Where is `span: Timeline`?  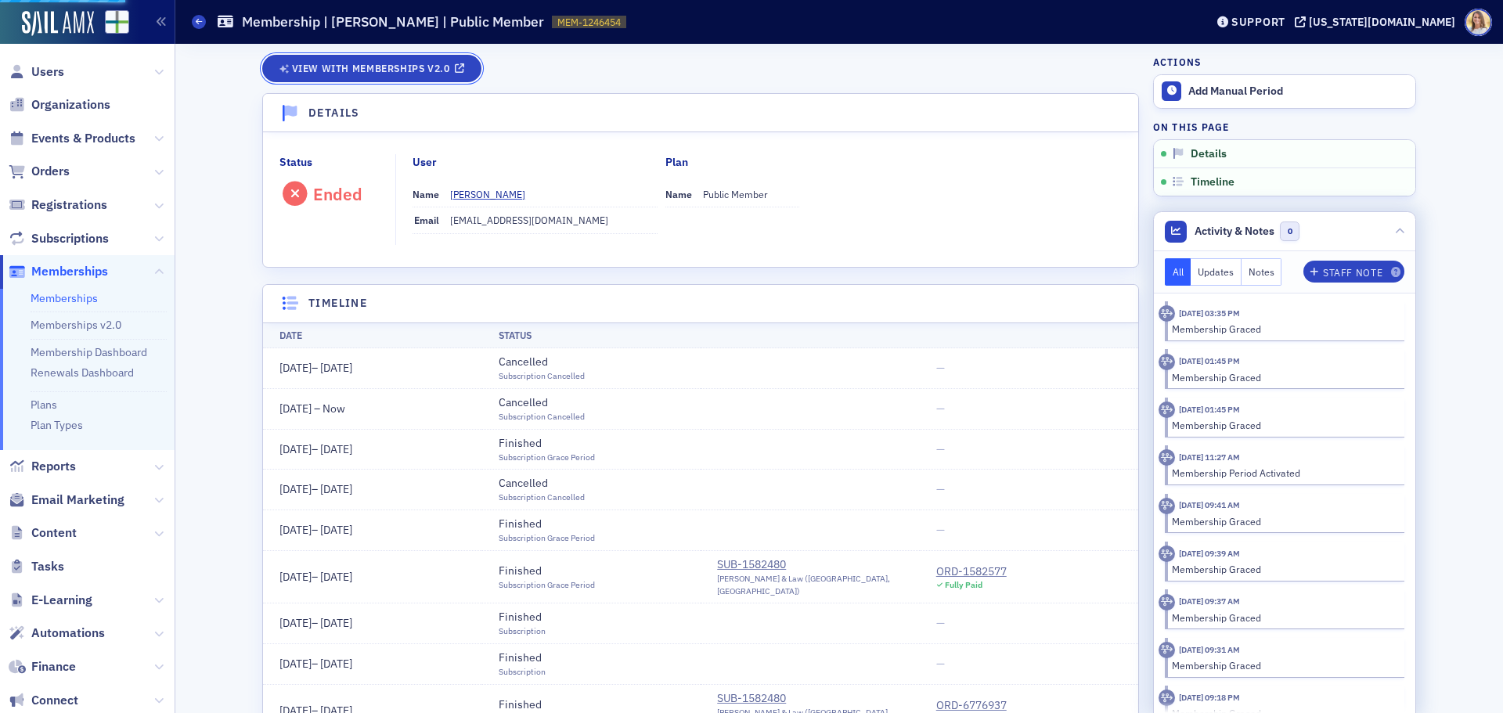
span: Timeline is located at coordinates (1212, 182).